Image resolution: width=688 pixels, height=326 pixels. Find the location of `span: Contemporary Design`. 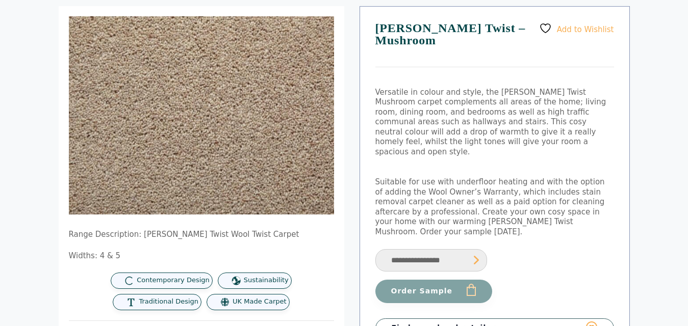

span: Contemporary Design is located at coordinates (173, 280).